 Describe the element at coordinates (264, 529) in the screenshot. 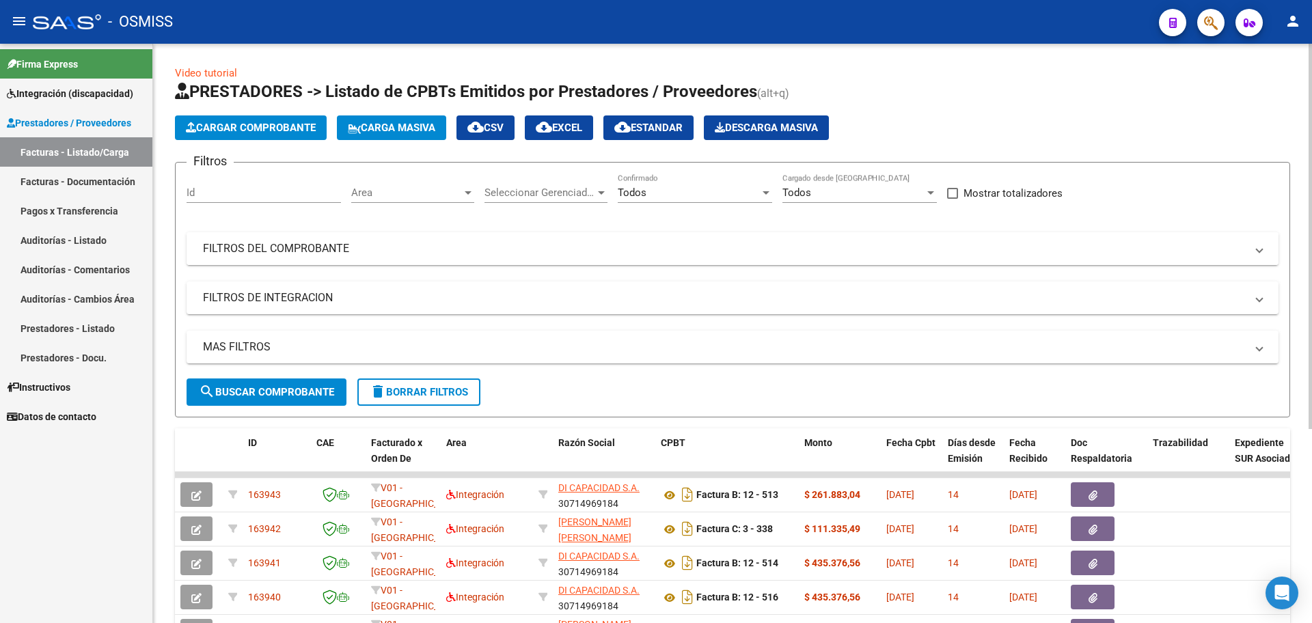

I see `span: 163942` at that location.